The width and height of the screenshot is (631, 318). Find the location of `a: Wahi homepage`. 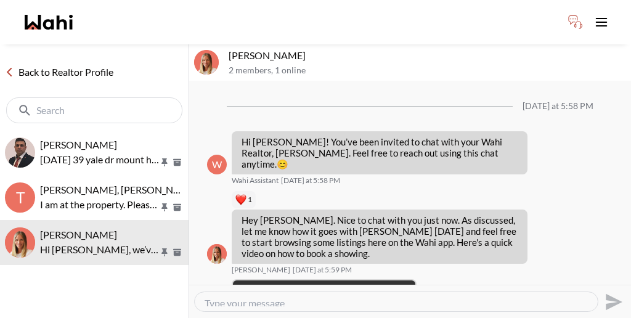

a: Wahi homepage is located at coordinates (49, 22).